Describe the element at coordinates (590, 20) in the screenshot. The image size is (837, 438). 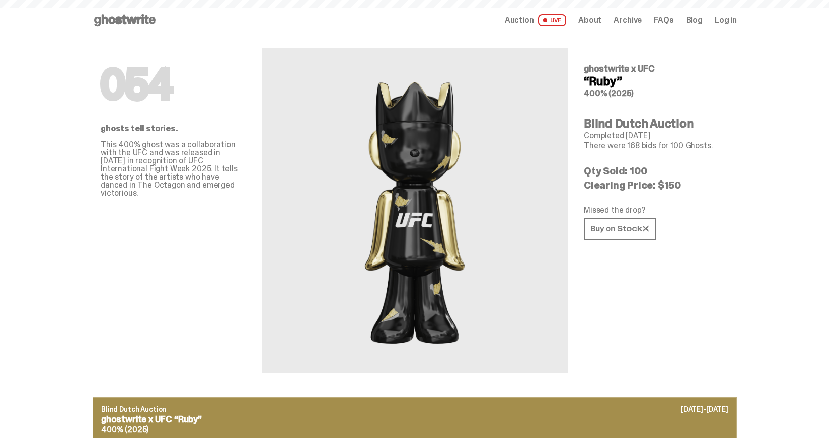
I see `a: About` at that location.